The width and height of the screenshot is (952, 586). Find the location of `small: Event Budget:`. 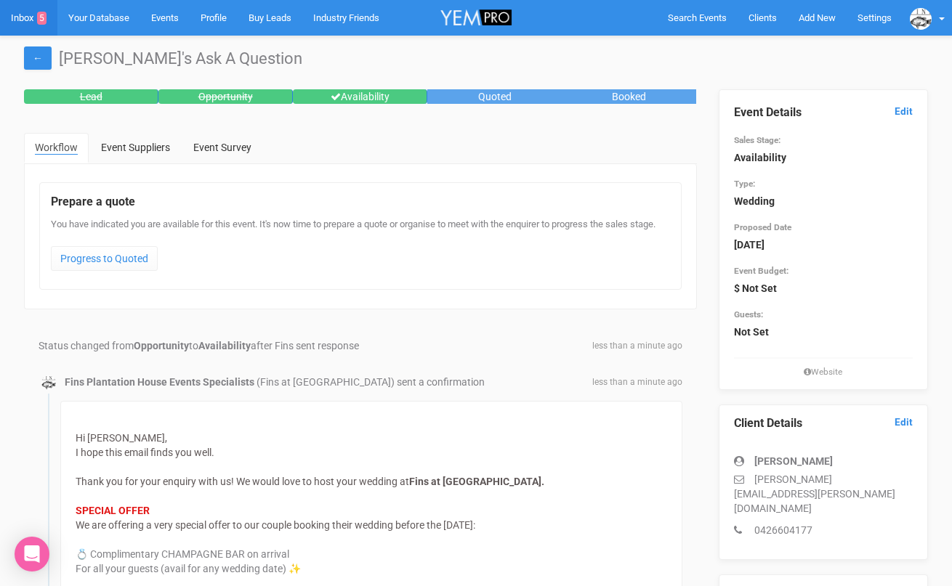

small: Event Budget: is located at coordinates (761, 271).